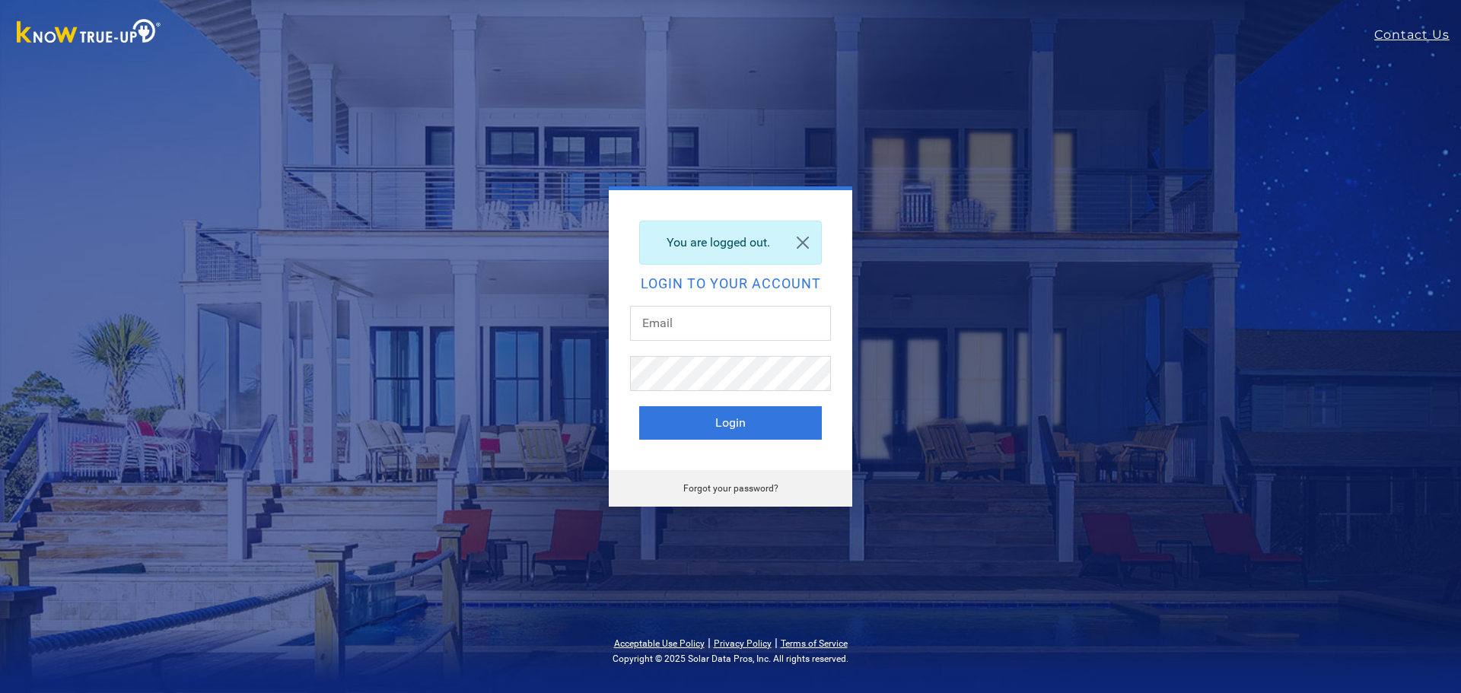 Image resolution: width=1461 pixels, height=693 pixels. What do you see at coordinates (731, 423) in the screenshot?
I see `button: Login` at bounding box center [731, 423].